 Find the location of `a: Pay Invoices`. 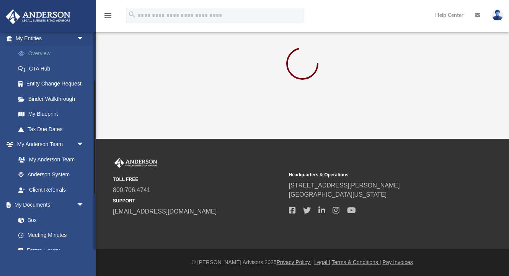

a: Pay Invoices is located at coordinates (397, 262).